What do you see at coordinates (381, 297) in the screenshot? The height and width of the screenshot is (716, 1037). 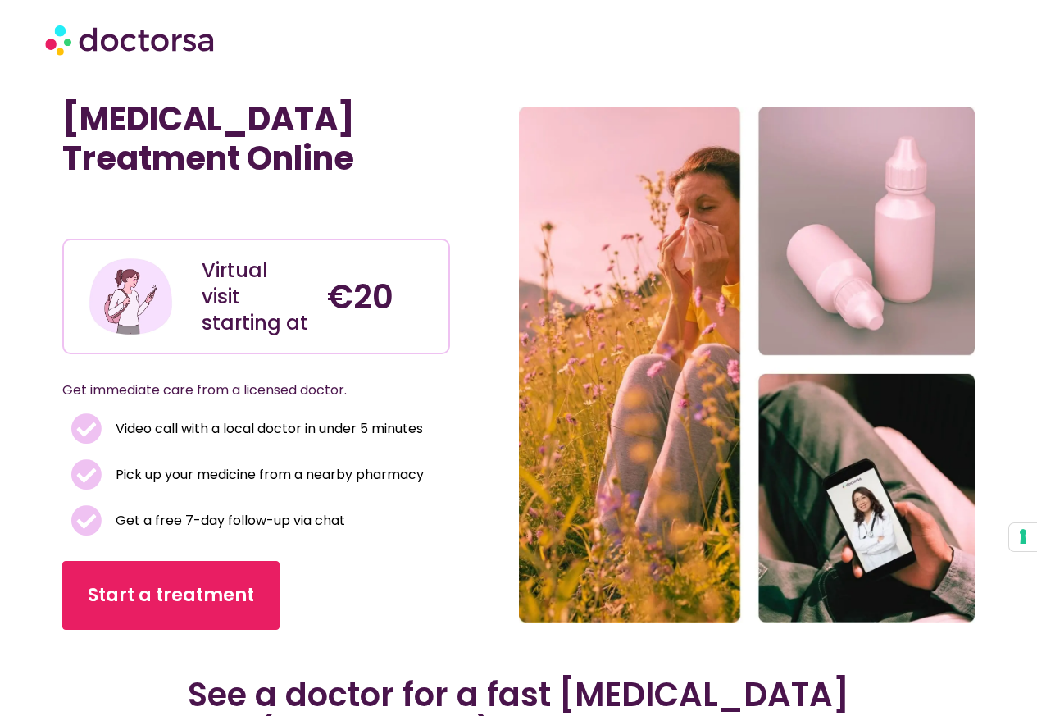 I see `h4: €20` at bounding box center [381, 297].